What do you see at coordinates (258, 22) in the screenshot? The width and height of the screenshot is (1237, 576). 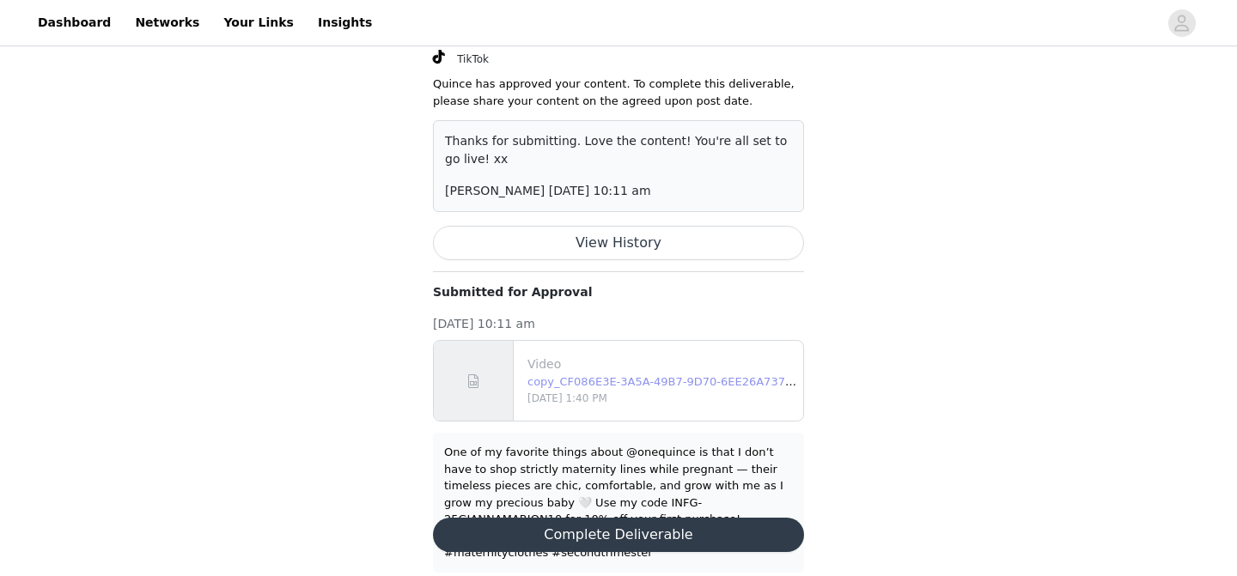 I see `a: Your Links` at bounding box center [258, 22].